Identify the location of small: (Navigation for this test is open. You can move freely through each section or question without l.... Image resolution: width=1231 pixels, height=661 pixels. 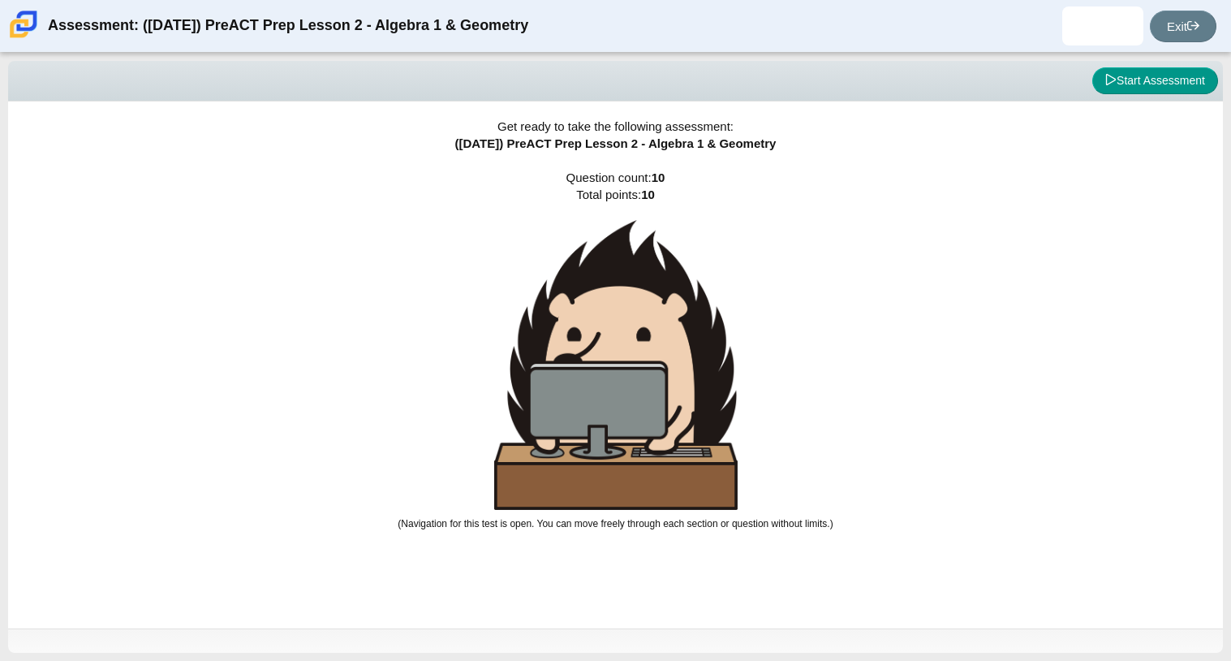
(615, 524).